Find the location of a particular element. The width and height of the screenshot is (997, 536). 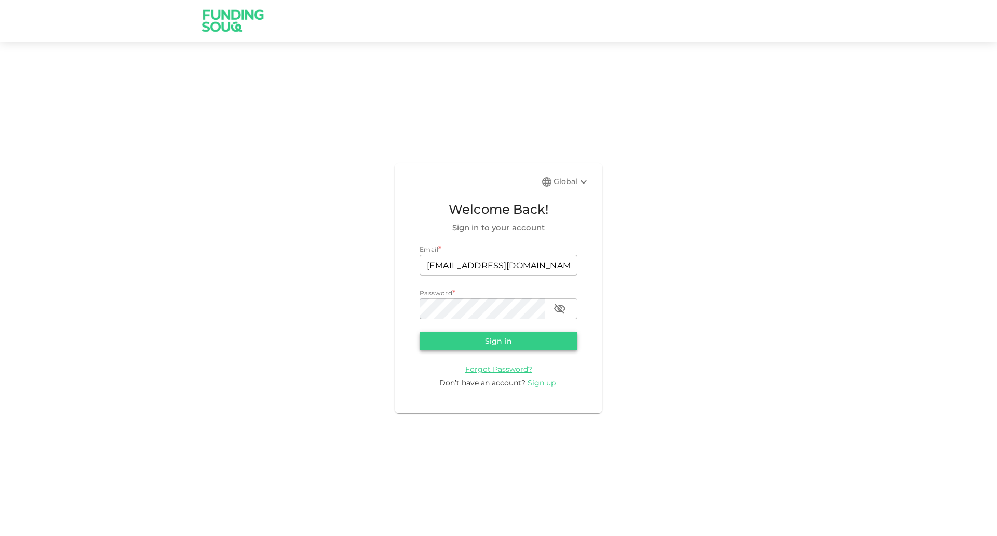

div: email is located at coordinates (499, 265).